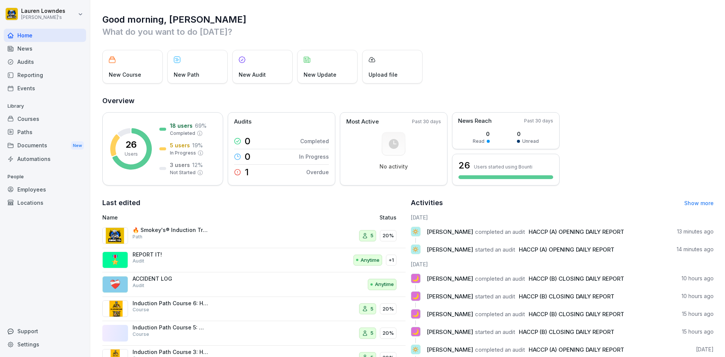  Describe the element at coordinates (45, 344) in the screenshot. I see `a: Settings` at that location.